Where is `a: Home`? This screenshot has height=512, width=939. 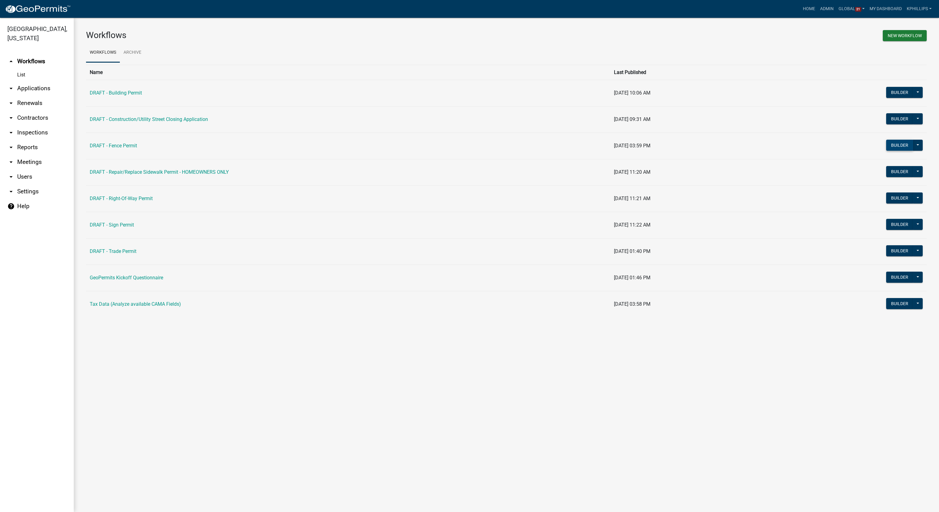 a: Home is located at coordinates (809, 9).